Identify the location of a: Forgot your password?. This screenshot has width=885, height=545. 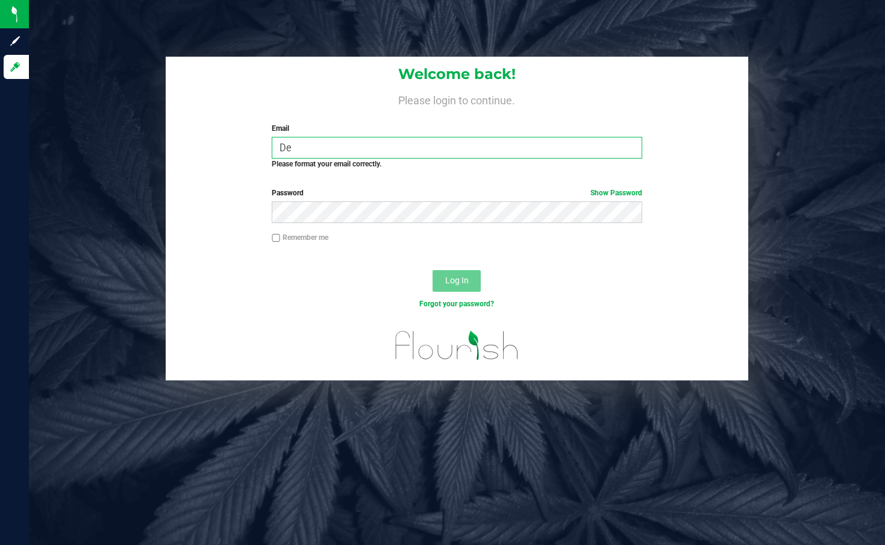
(457, 304).